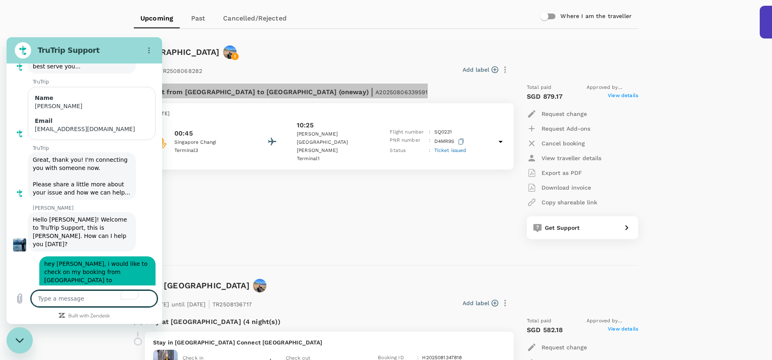 The width and height of the screenshot is (772, 360). What do you see at coordinates (569, 202) in the screenshot?
I see `p: Copy shareable link` at bounding box center [569, 202].